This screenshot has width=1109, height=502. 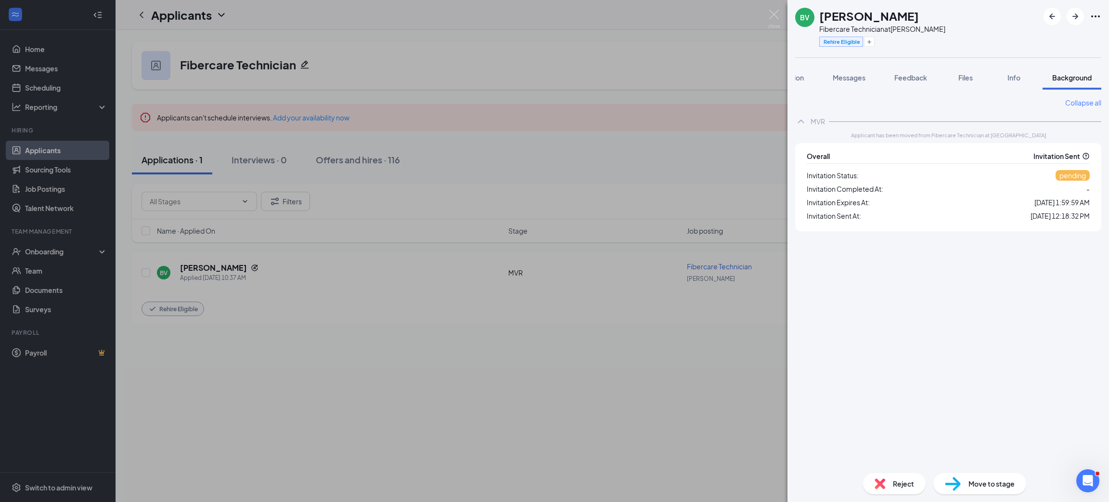 I want to click on span: Invitation Sent, so click(x=1057, y=156).